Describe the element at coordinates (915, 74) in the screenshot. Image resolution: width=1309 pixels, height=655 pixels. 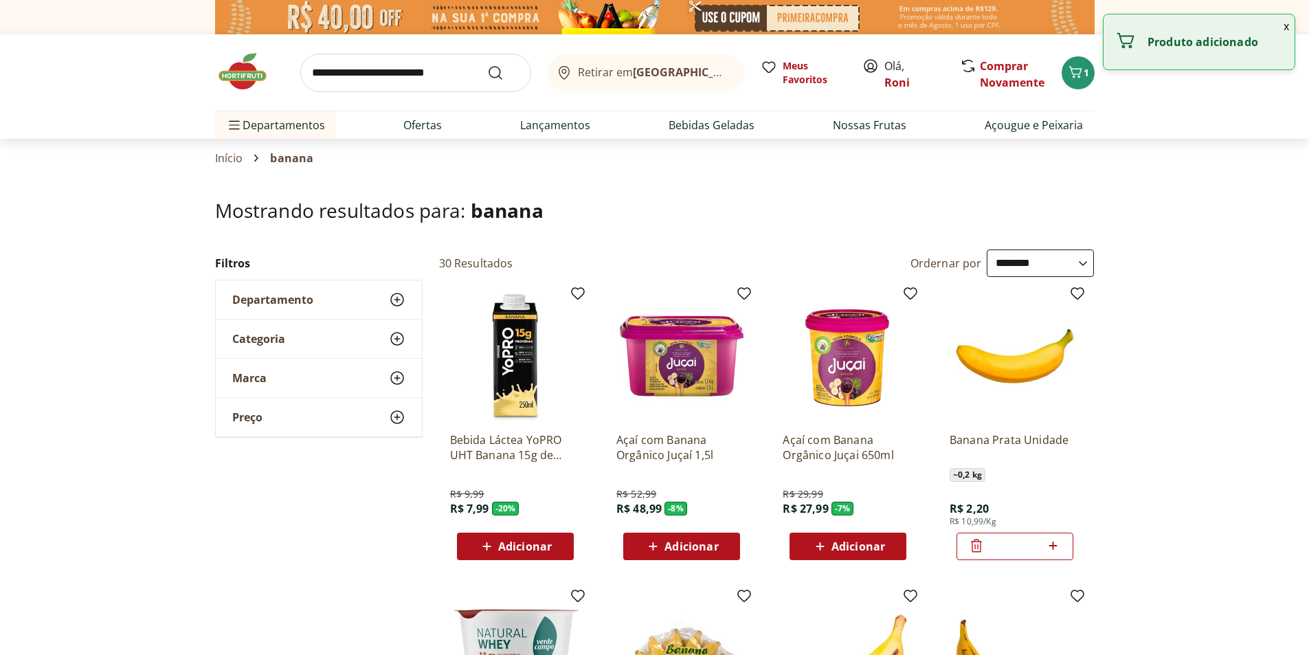
I see `span: Olá,` at that location.